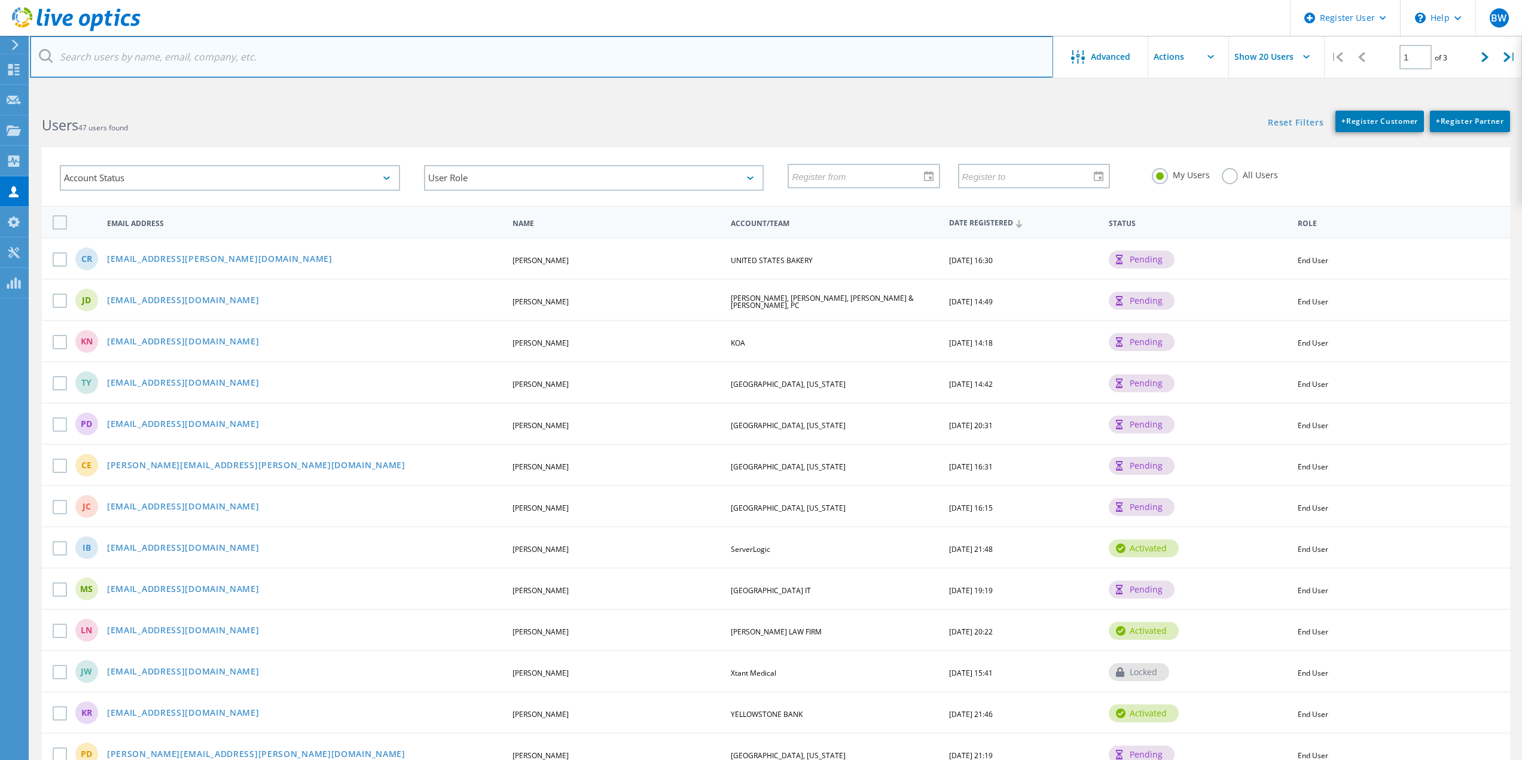 The height and width of the screenshot is (760, 1522). What do you see at coordinates (1470, 121) in the screenshot?
I see `span: Register Partner` at bounding box center [1470, 121].